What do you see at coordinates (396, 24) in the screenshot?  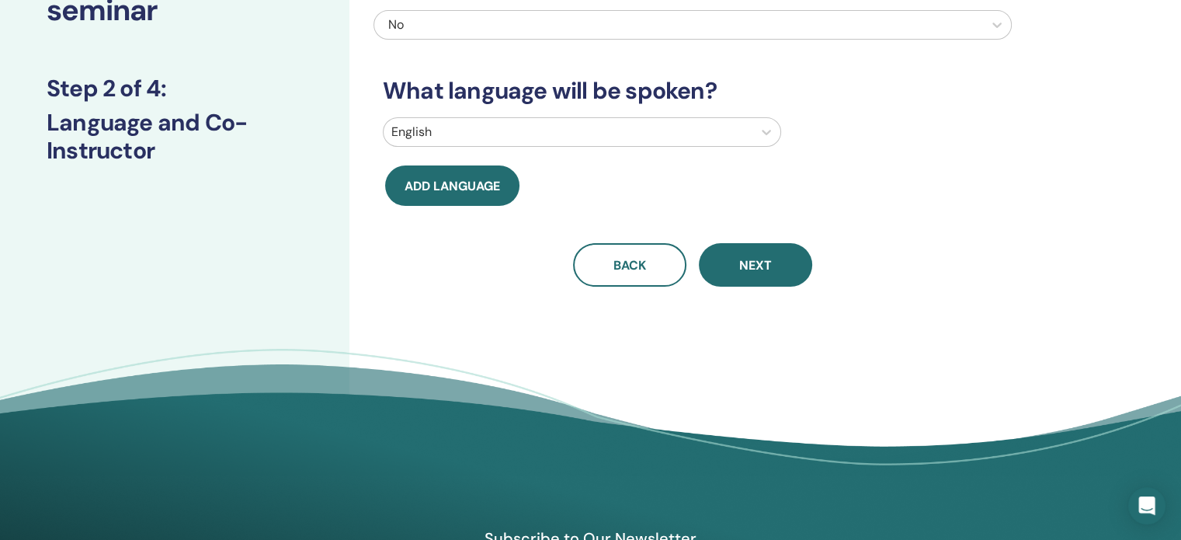 I see `span: No` at bounding box center [396, 24].